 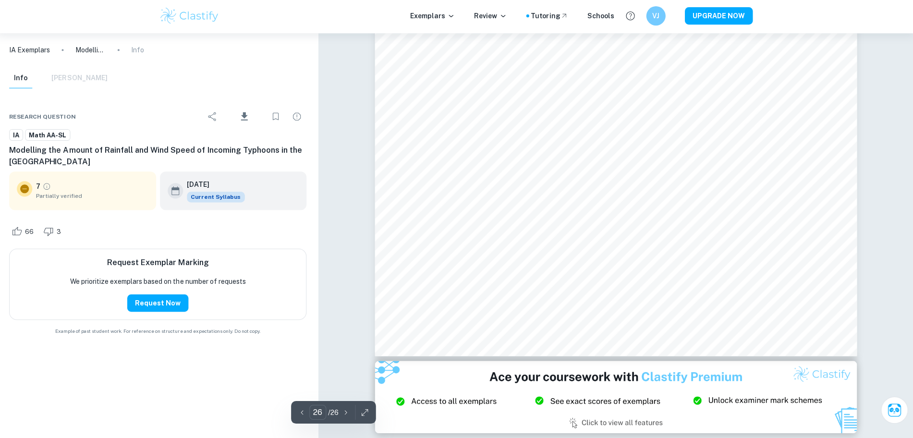 I want to click on img: Ad, so click(x=616, y=397).